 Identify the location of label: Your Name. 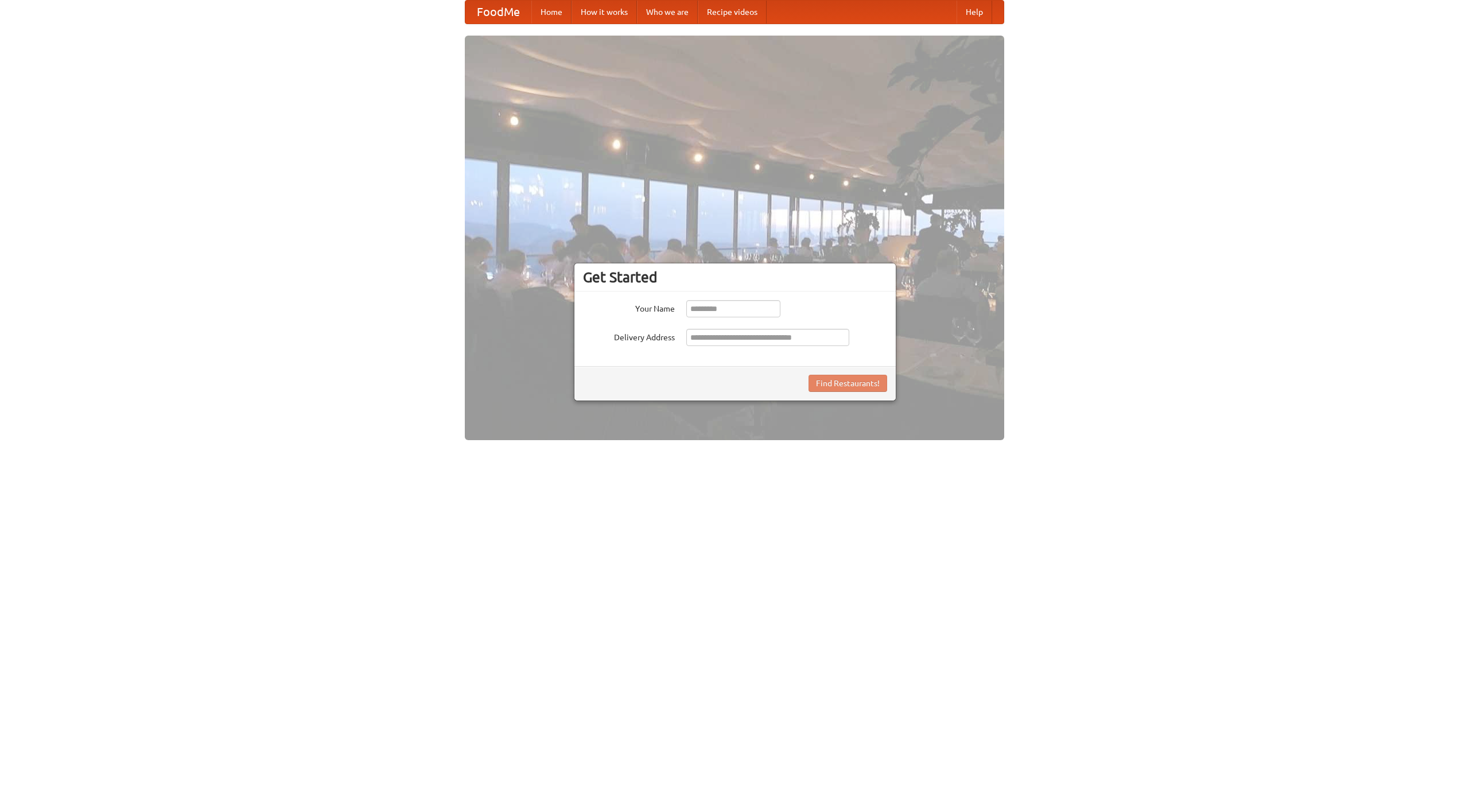
(629, 307).